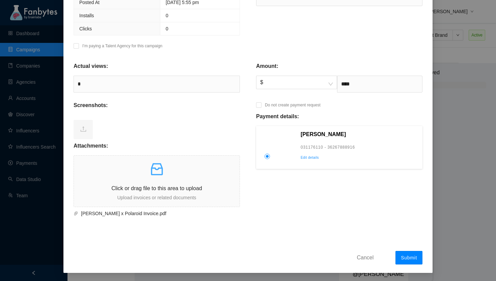 The height and width of the screenshot is (281, 496). I want to click on button: Cancel, so click(365, 257).